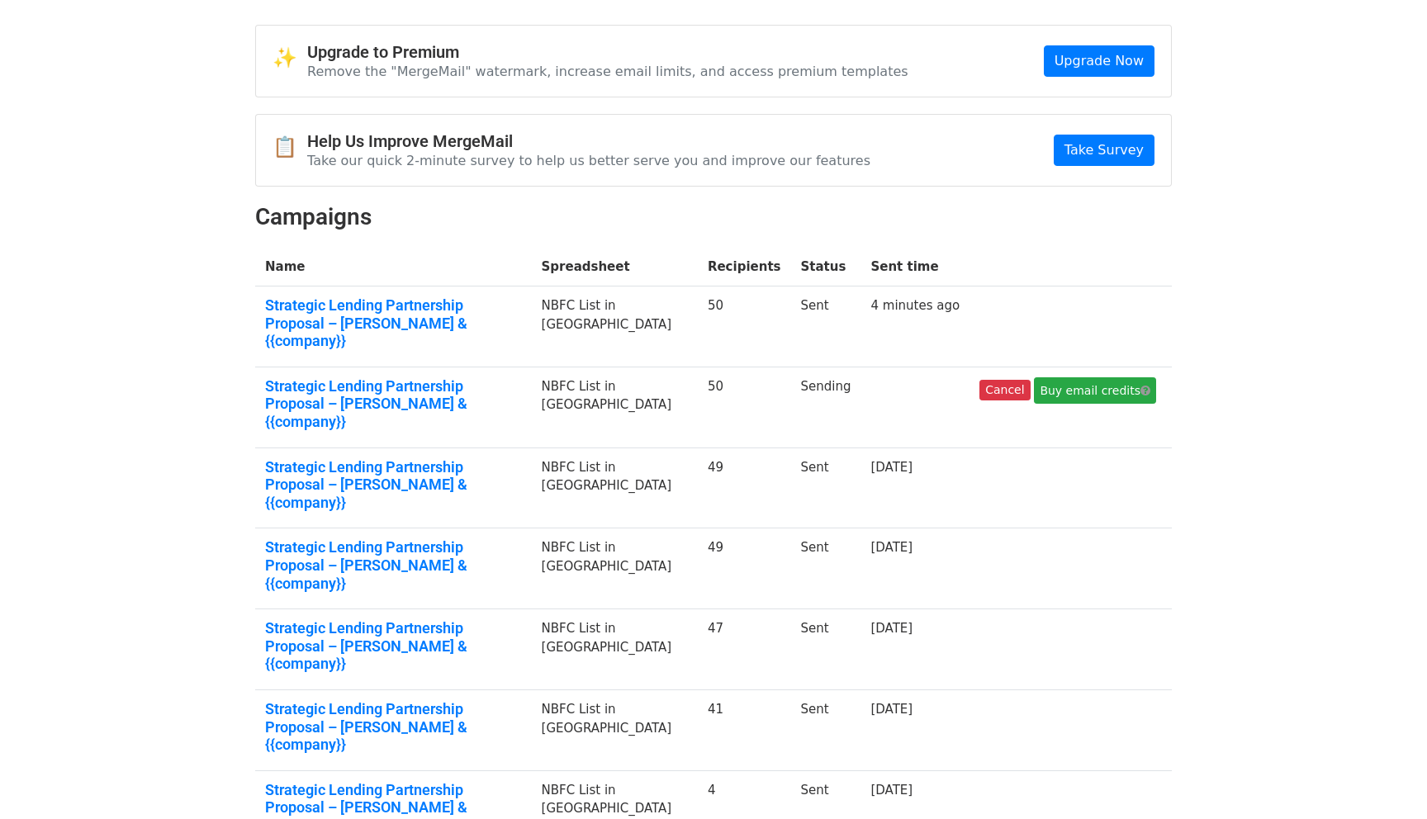 The image size is (1427, 819). I want to click on a: 4 minutes ago, so click(915, 306).